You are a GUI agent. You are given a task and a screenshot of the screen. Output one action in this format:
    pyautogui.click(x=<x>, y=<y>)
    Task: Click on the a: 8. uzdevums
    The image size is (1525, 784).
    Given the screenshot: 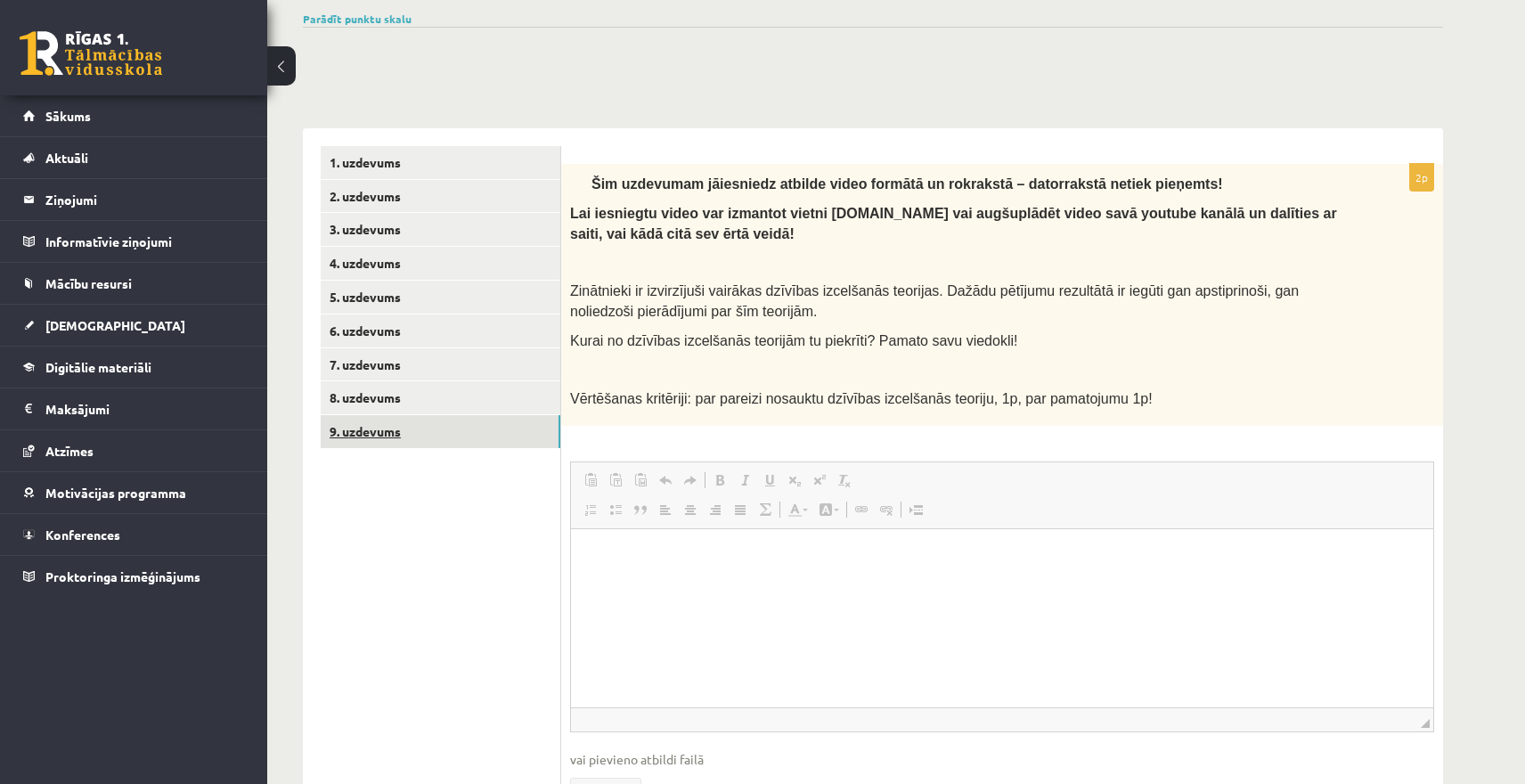 What is the action you would take?
    pyautogui.click(x=440, y=397)
    